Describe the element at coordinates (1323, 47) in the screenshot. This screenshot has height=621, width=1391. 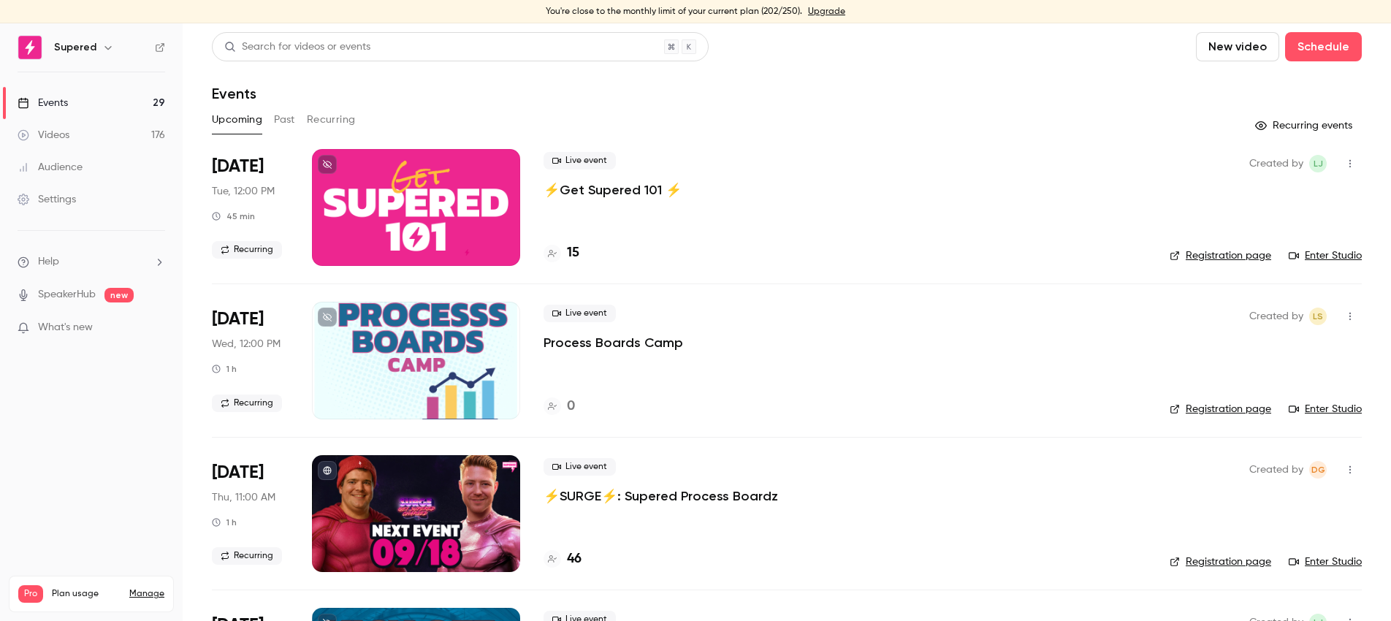
I see `button: Schedule` at that location.